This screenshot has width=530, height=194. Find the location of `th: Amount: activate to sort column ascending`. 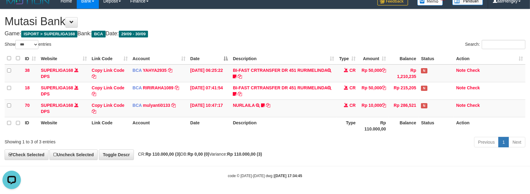

th: Amount: activate to sort column ascending is located at coordinates (373, 58).